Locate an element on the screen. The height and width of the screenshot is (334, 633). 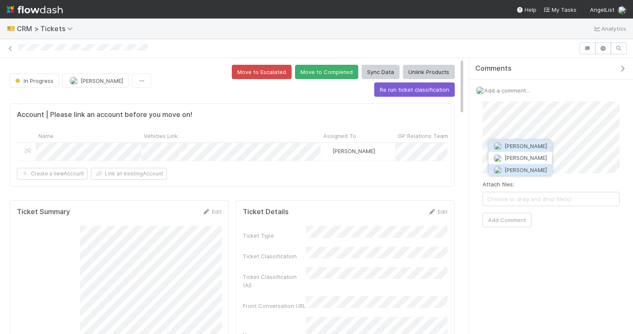
span: My Tasks is located at coordinates (559, 10).